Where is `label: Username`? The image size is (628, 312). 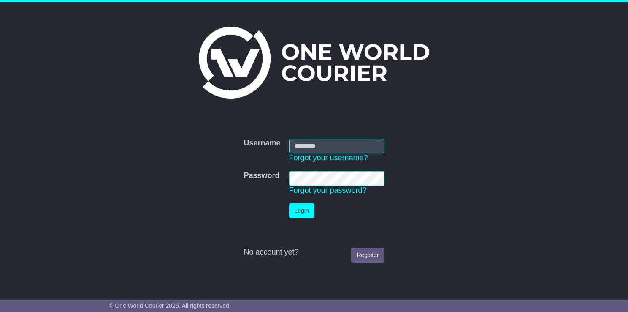 label: Username is located at coordinates (262, 143).